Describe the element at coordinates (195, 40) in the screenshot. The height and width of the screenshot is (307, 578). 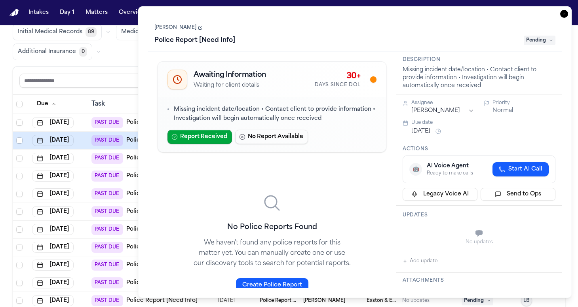
I see `h1: Police Report [Need Info]` at that location.